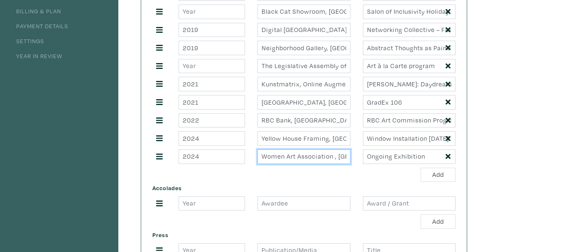 Image resolution: width=561 pixels, height=252 pixels. I want to click on a: Payment Details, so click(39, 26).